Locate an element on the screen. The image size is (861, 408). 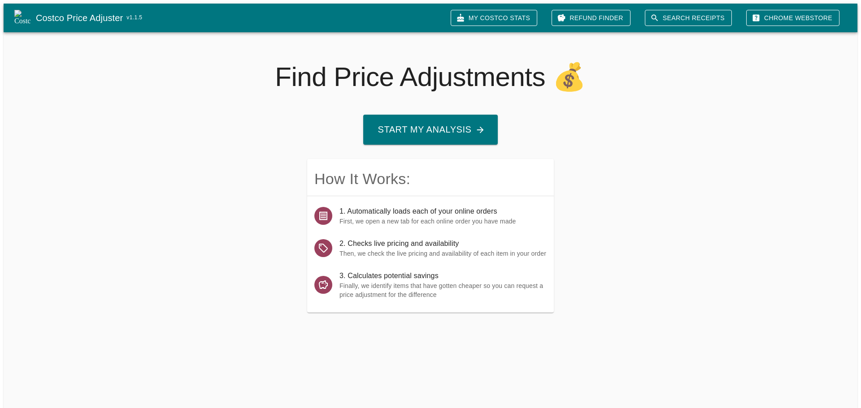
span: v 1.1.5 is located at coordinates (134, 18).